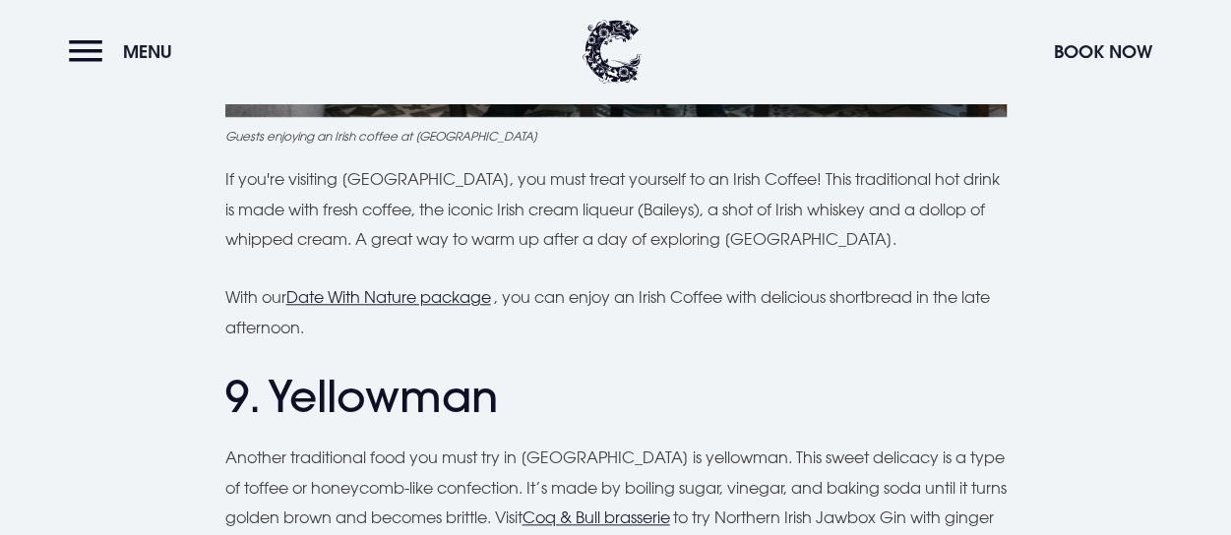 This screenshot has width=1231, height=535. What do you see at coordinates (616, 312) in the screenshot?
I see `p: With our , you can enjoy an Irish Coffee with delicious shortbread in the late afternoon.` at bounding box center [616, 312].